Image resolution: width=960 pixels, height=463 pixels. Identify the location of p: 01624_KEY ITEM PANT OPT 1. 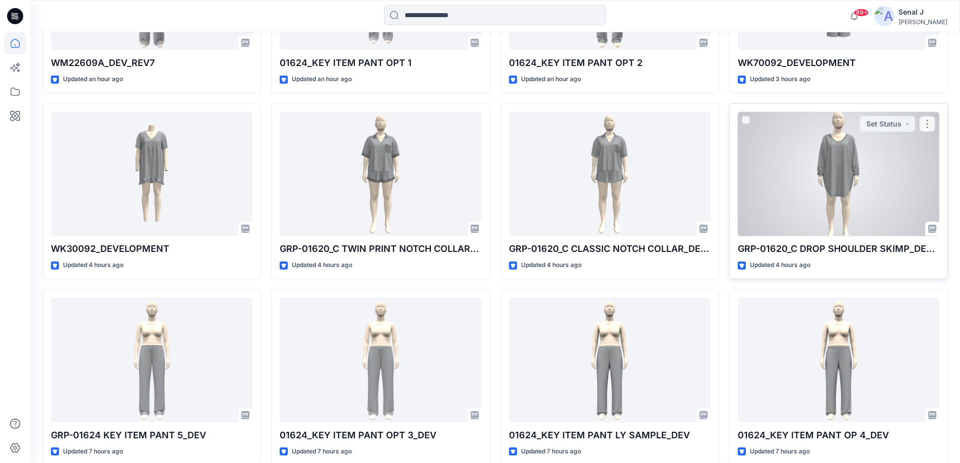
(380, 63).